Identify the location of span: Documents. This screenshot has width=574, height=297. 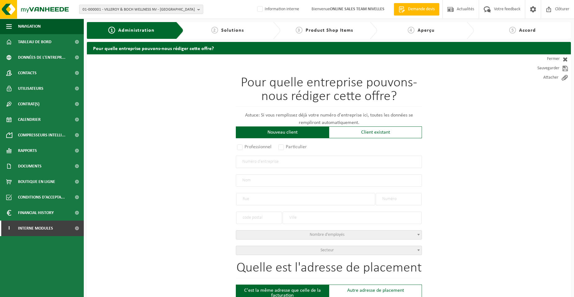
(30, 166).